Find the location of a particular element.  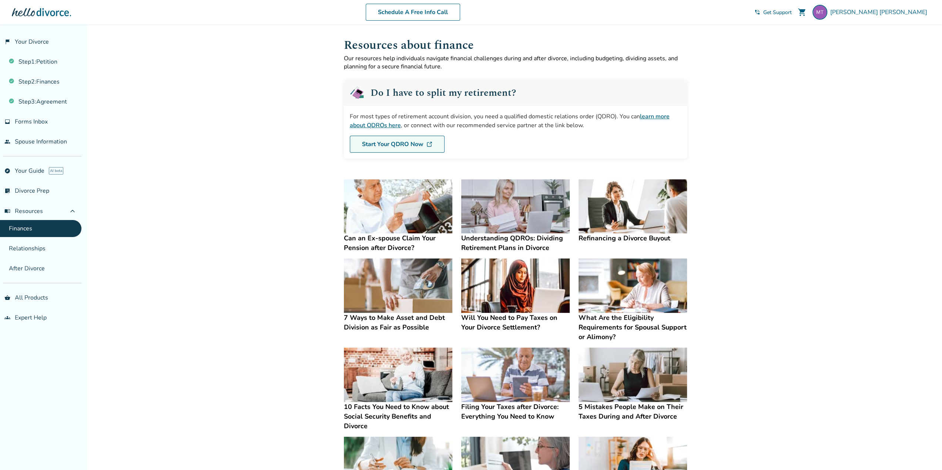

span: inbox is located at coordinates (7, 122).